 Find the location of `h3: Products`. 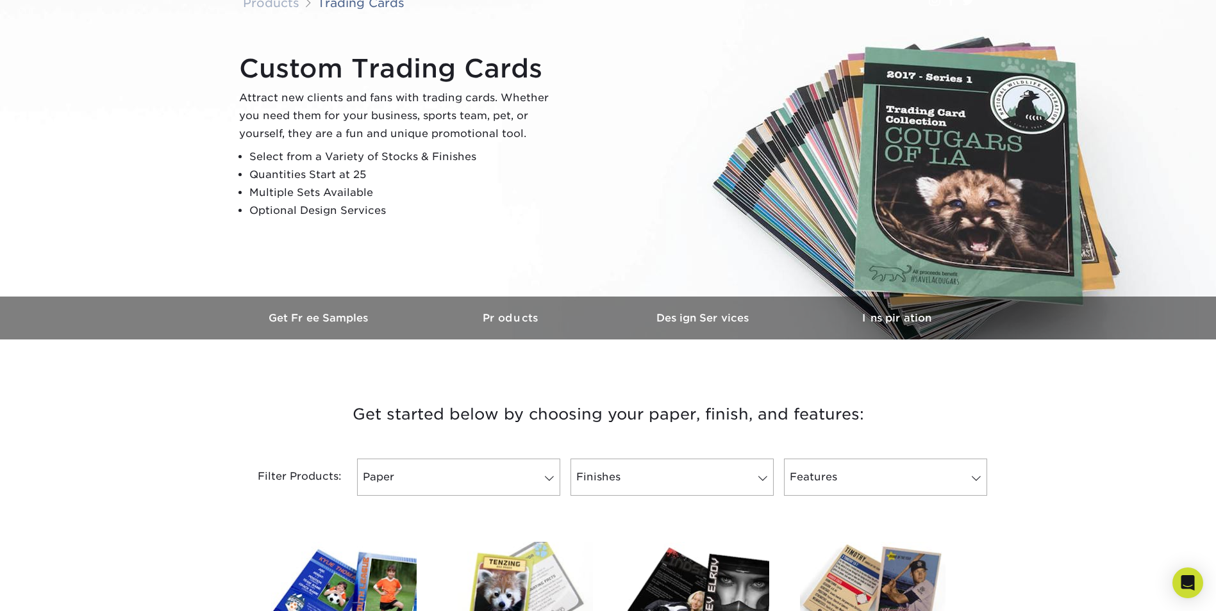

h3: Products is located at coordinates (512, 318).